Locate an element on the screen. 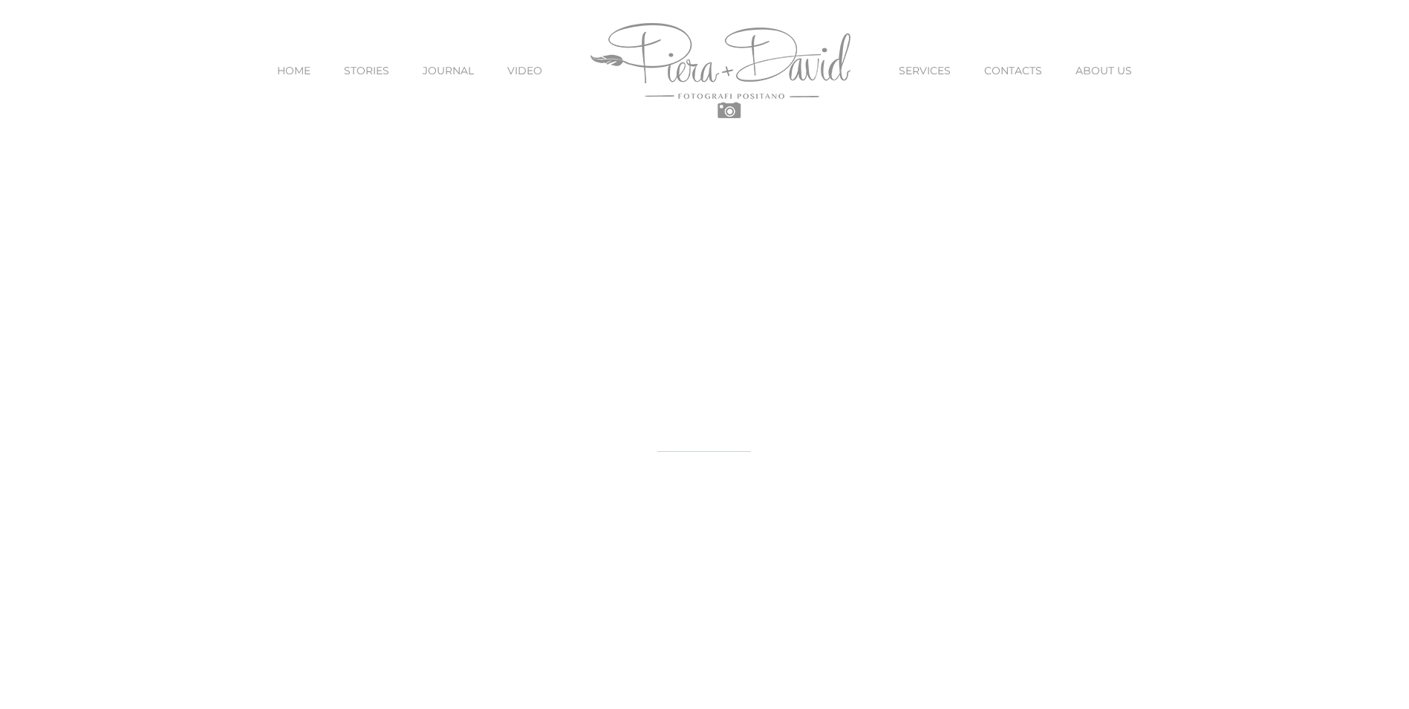 The height and width of the screenshot is (709, 1409). a: STORIES is located at coordinates (366, 71).